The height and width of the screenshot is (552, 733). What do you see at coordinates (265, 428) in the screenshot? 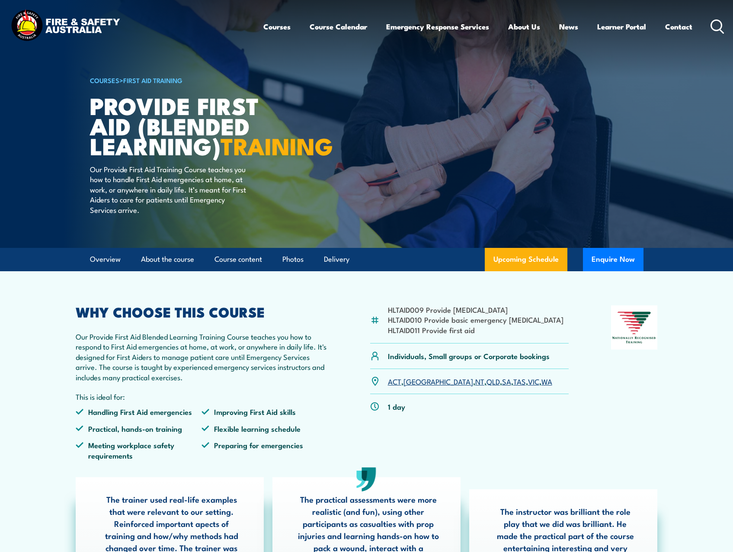
I see `li: Flexible learning schedule` at bounding box center [265, 428].